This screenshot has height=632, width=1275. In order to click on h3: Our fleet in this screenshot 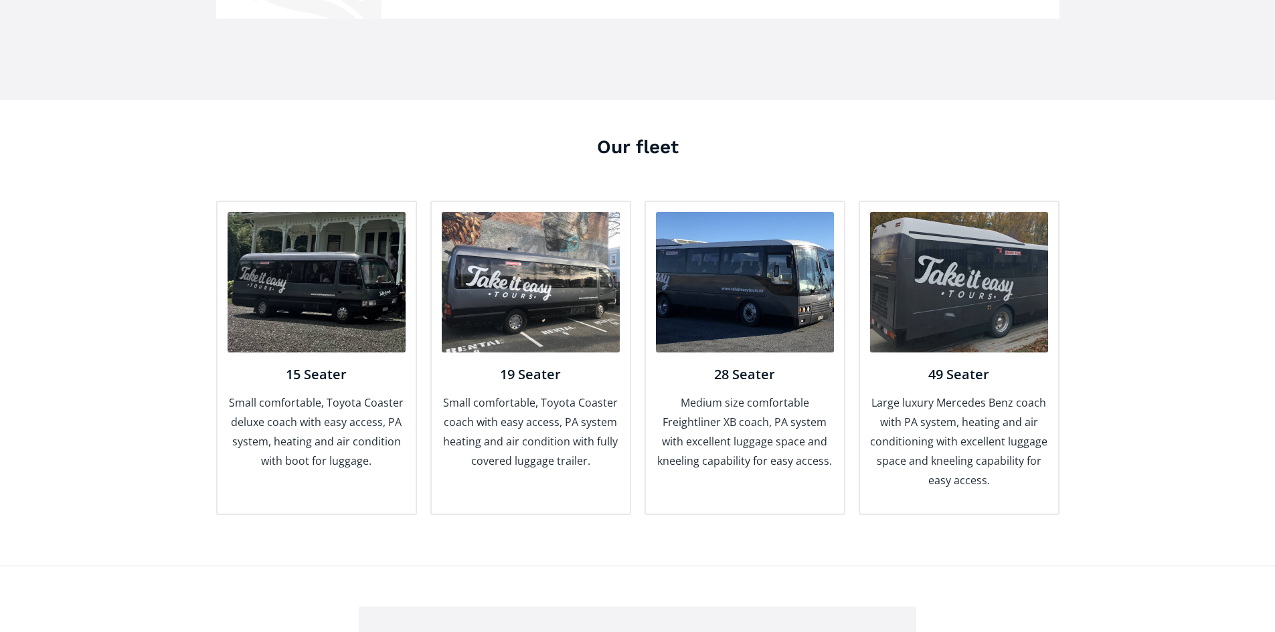, I will do `click(638, 147)`.